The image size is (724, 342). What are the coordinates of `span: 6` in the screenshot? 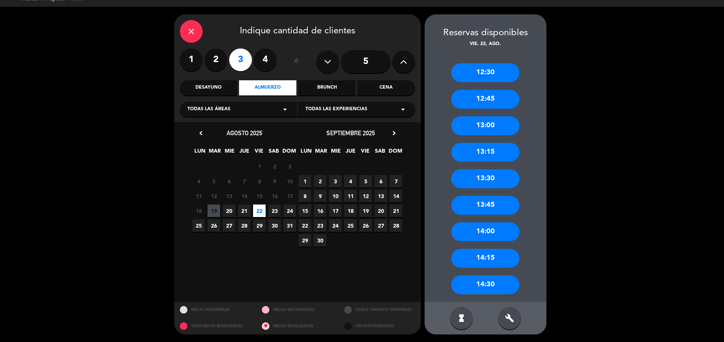 It's located at (229, 181).